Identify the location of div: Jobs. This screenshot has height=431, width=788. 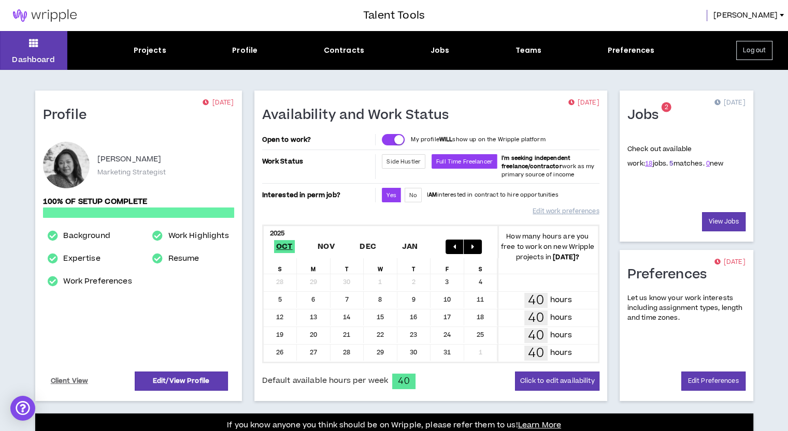
(440, 50).